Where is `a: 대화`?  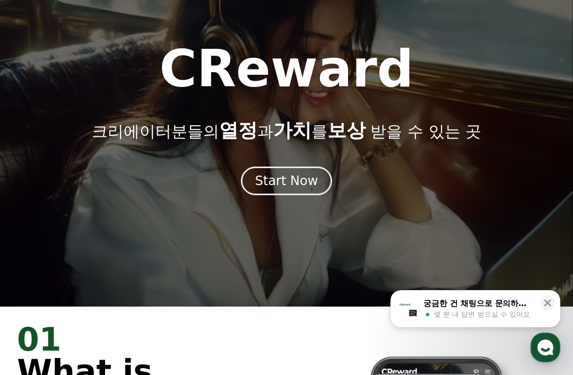 a: 대화 is located at coordinates (103, 300).